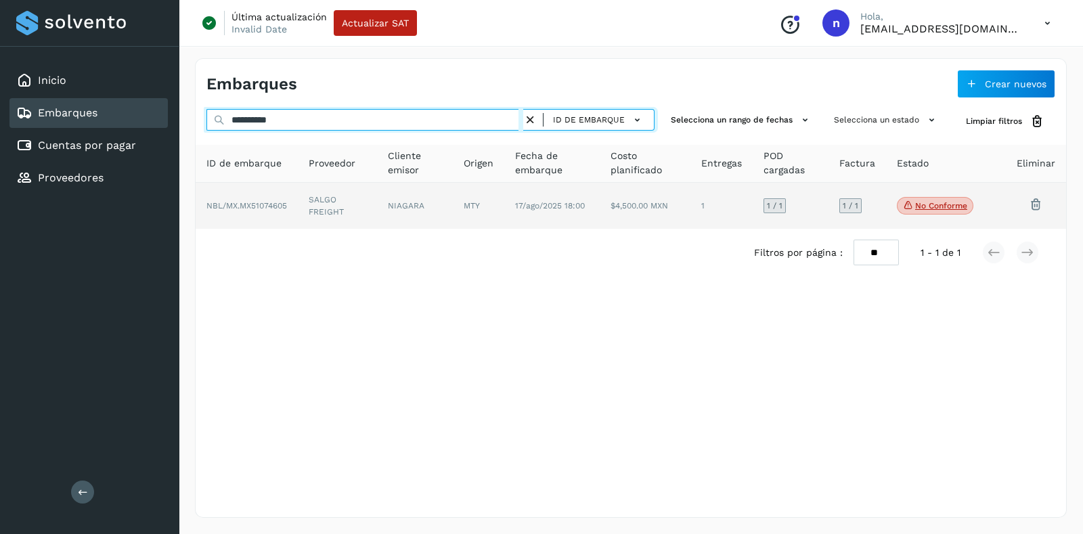 Image resolution: width=1083 pixels, height=534 pixels. I want to click on span: Cliente emisor, so click(415, 163).